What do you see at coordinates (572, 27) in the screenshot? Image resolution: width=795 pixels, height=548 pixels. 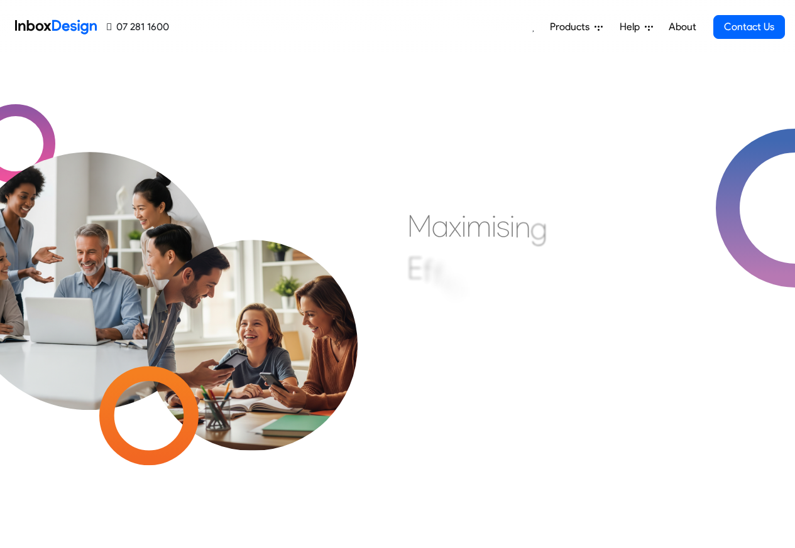 I see `span: Products` at bounding box center [572, 27].